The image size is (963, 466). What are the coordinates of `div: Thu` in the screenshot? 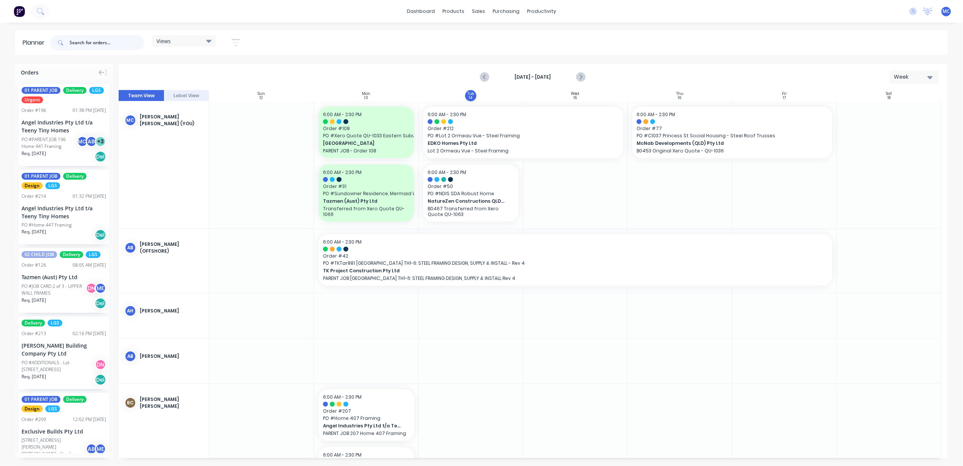 It's located at (680, 94).